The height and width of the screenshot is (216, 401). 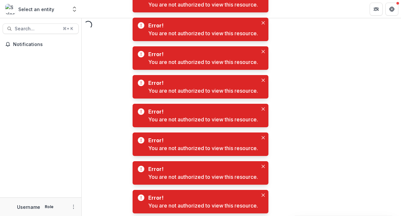 I want to click on button: Search..., so click(x=40, y=29).